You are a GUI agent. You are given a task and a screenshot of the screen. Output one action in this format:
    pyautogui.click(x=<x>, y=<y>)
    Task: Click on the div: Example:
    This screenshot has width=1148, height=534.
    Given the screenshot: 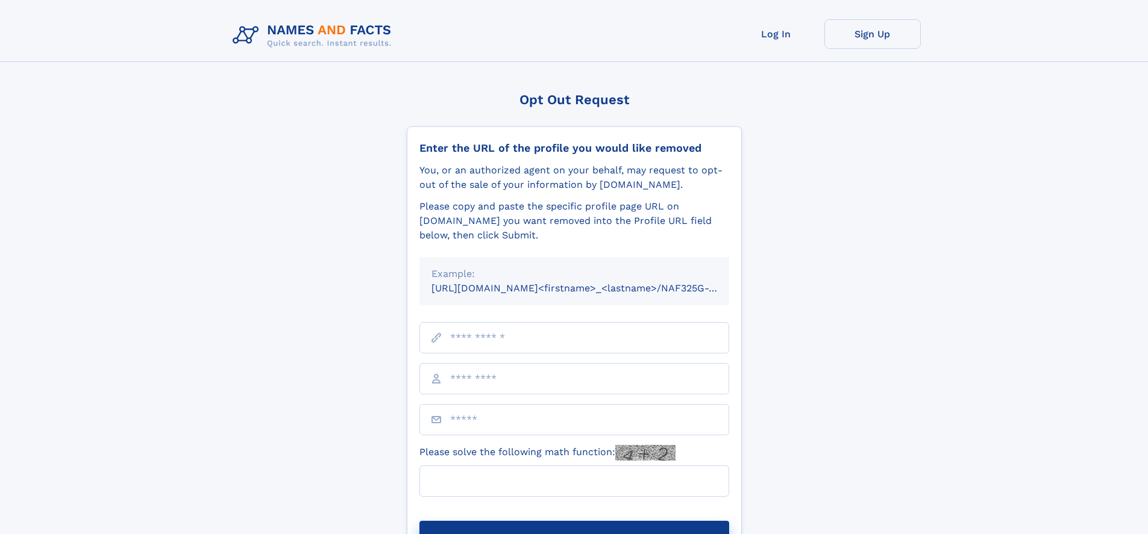 What is the action you would take?
    pyautogui.click(x=574, y=274)
    